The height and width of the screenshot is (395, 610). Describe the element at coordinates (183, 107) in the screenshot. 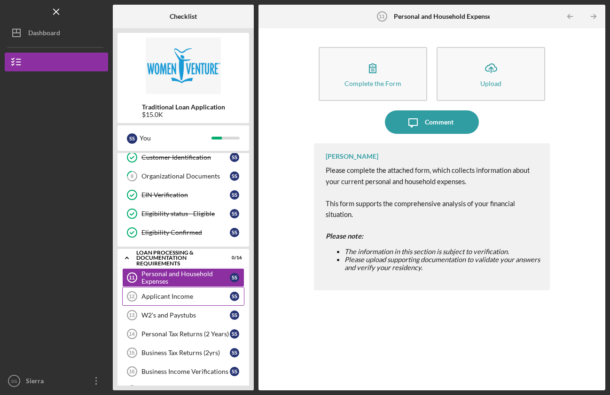

I see `b: Traditional Loan Application` at that location.